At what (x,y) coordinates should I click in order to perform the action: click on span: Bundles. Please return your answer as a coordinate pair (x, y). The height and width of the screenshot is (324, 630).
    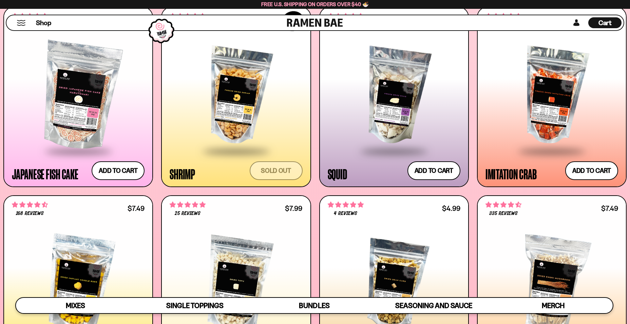
    Looking at the image, I should click on (314, 305).